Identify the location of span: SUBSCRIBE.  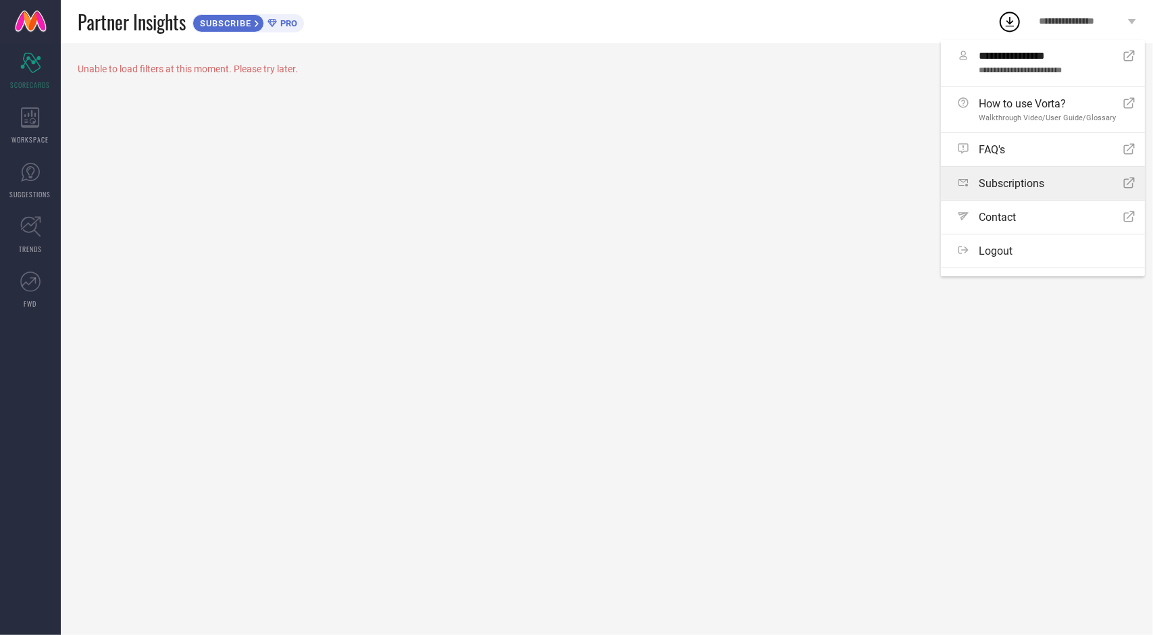
(224, 23).